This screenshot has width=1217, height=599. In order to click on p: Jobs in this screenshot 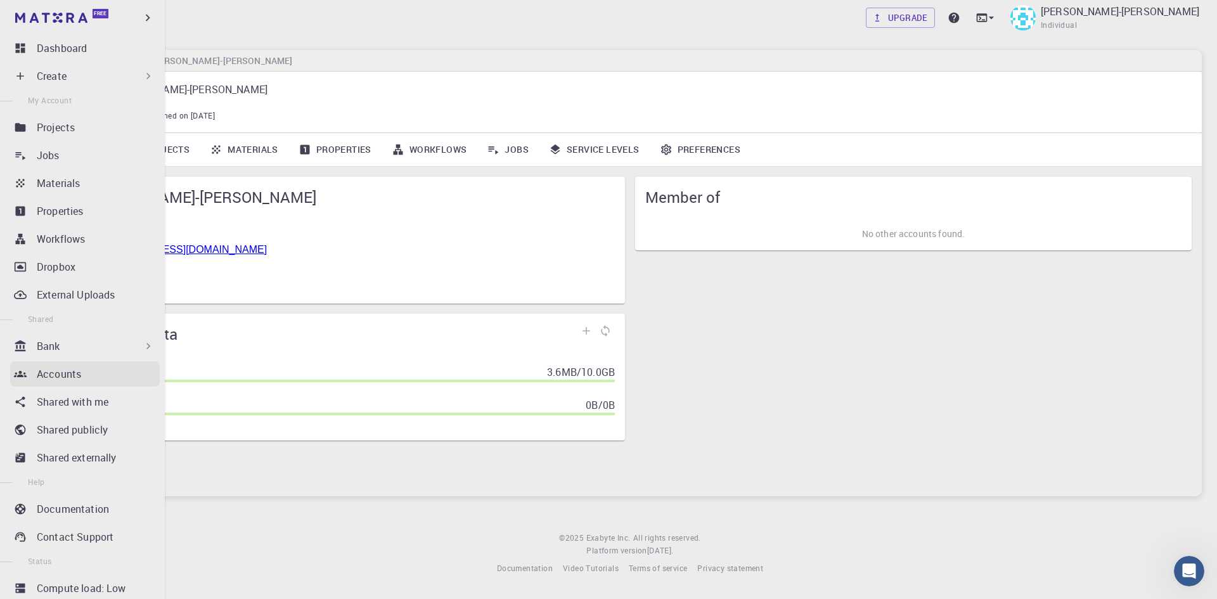, I will do `click(48, 155)`.